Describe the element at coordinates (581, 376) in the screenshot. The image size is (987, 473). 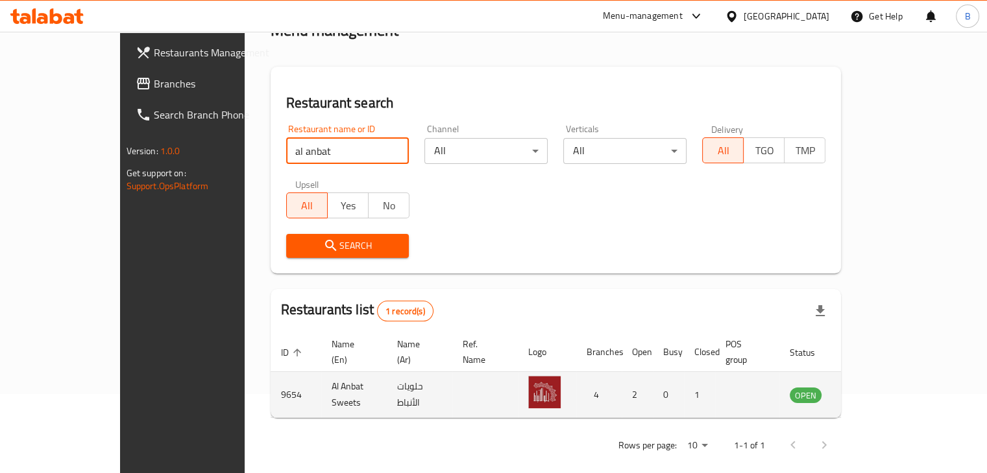
I see `table: enhanced table` at that location.